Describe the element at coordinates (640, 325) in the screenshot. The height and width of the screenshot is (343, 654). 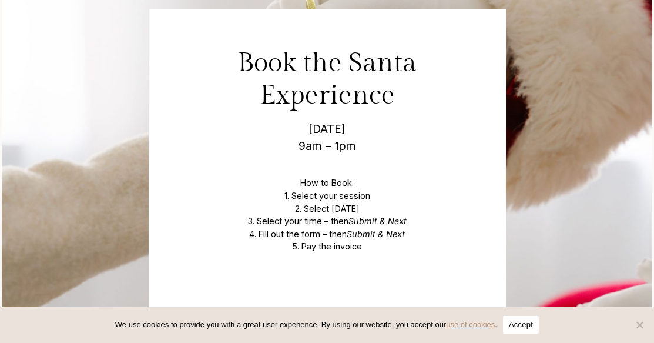
I see `span: No` at that location.